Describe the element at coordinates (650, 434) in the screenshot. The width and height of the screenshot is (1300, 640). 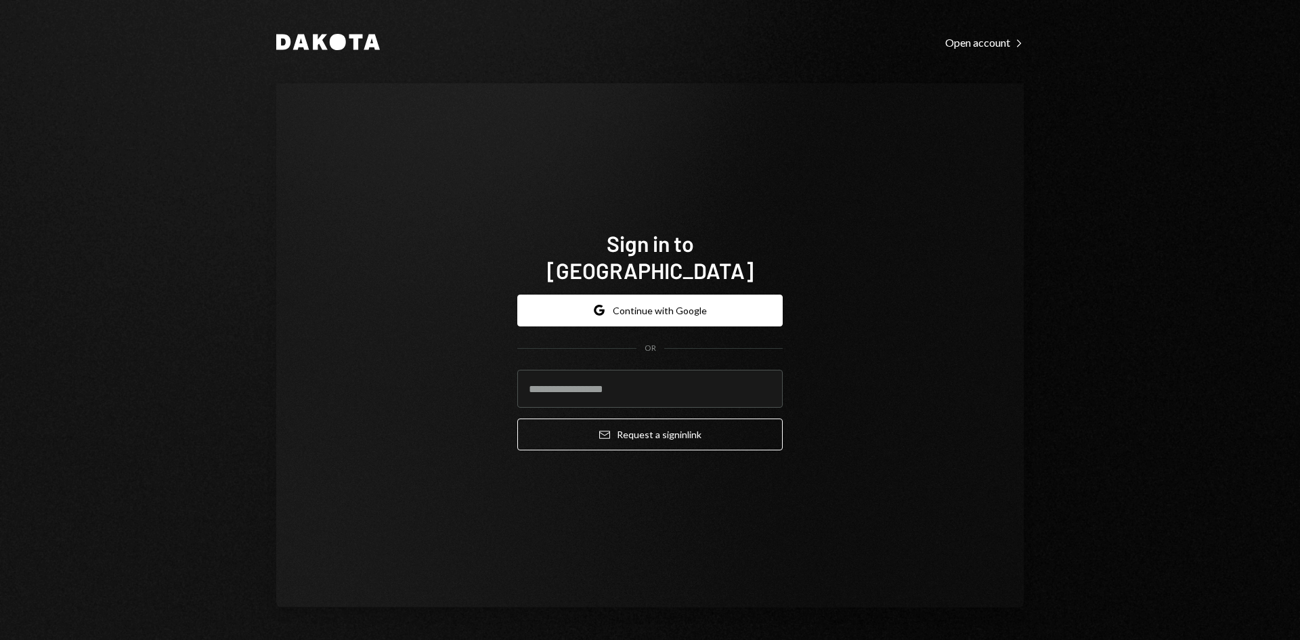
I see `button: Request a signinlink` at that location.